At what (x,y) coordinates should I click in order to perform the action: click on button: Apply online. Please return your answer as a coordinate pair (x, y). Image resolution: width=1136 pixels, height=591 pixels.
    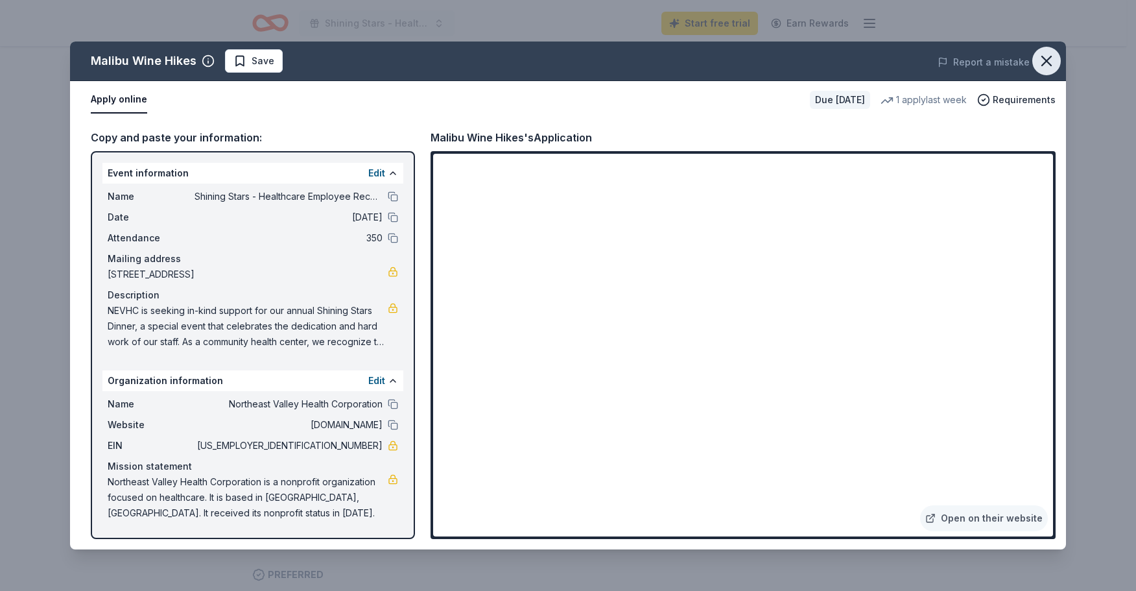
    Looking at the image, I should click on (119, 100).